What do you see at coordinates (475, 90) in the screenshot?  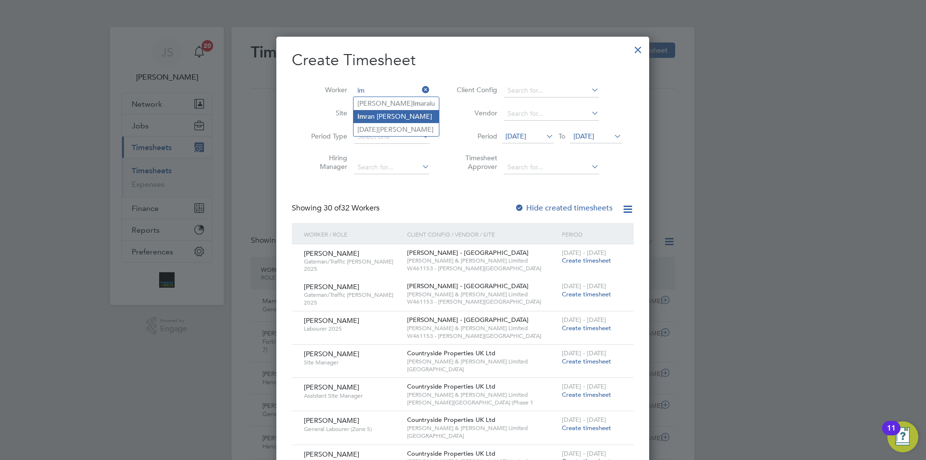 I see `label: Client Config` at bounding box center [475, 90].